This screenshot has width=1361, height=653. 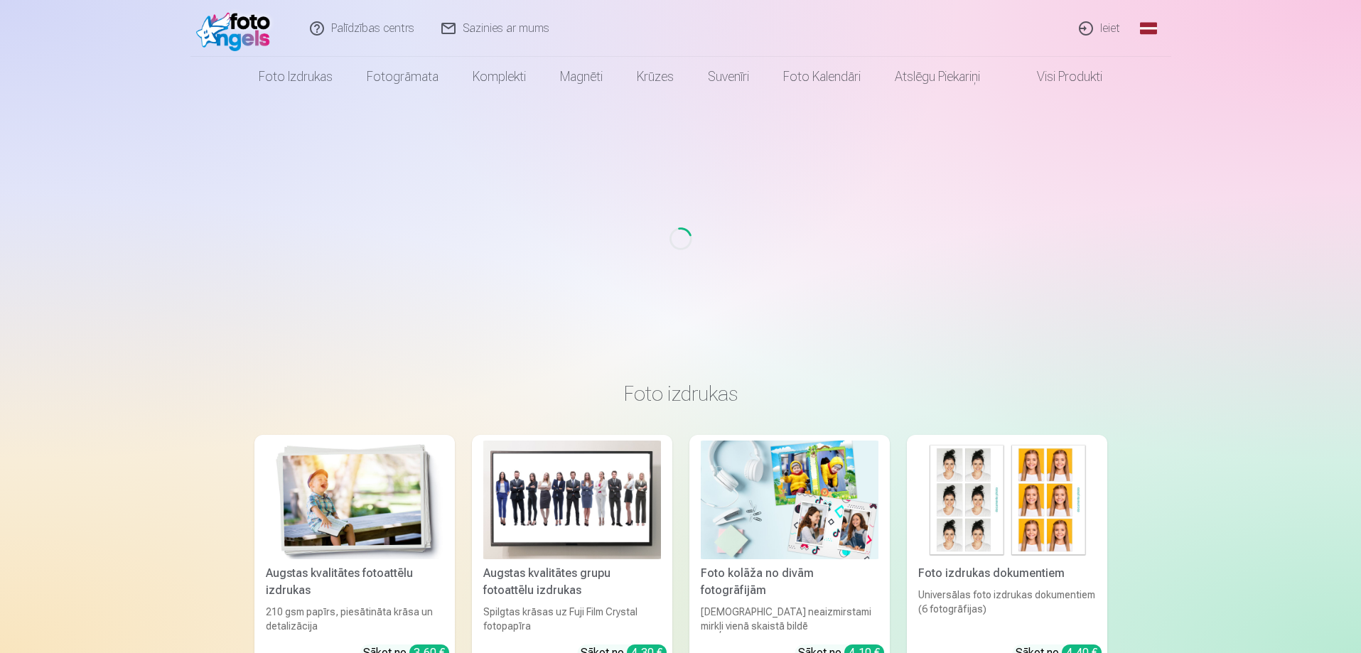 I want to click on h3: Foto izdrukas, so click(x=681, y=394).